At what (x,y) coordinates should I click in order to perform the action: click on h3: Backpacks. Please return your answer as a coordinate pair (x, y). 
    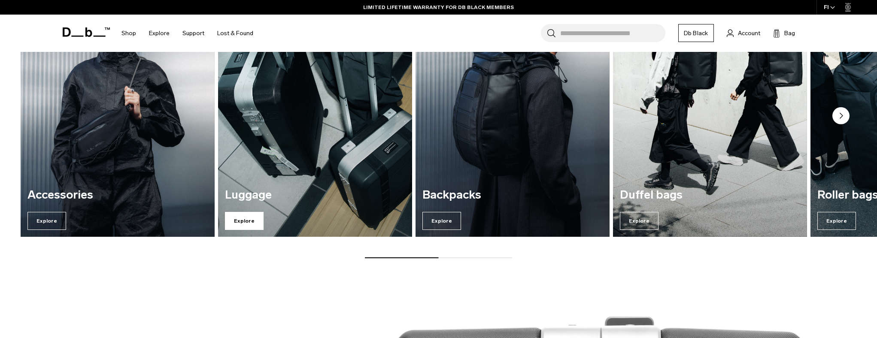
    Looking at the image, I should click on (513, 195).